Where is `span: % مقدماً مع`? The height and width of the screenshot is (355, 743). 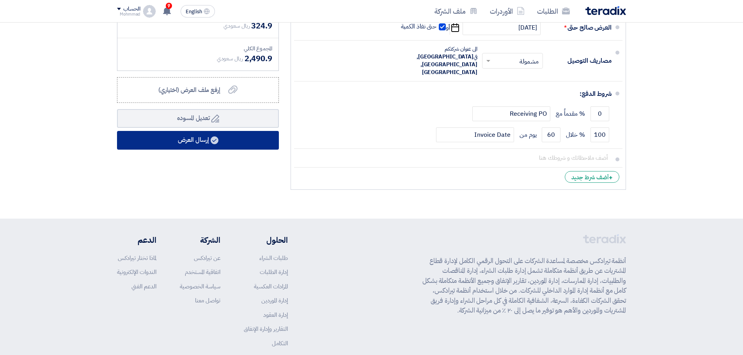
span: % مقدماً مع is located at coordinates (570, 114).